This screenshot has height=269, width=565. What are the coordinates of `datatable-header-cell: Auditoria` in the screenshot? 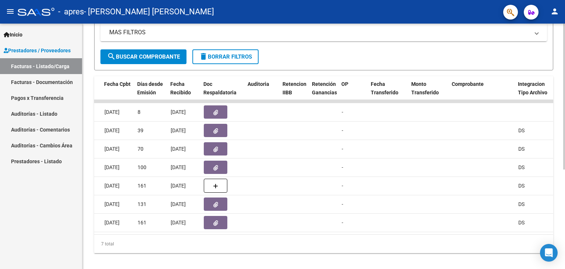 It's located at (262, 92).